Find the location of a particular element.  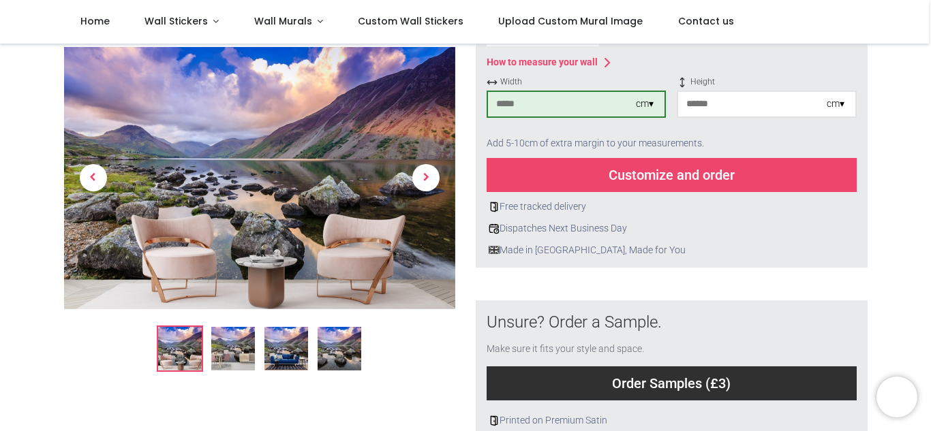

div: Make sure it fits your style and space. is located at coordinates (671, 349).